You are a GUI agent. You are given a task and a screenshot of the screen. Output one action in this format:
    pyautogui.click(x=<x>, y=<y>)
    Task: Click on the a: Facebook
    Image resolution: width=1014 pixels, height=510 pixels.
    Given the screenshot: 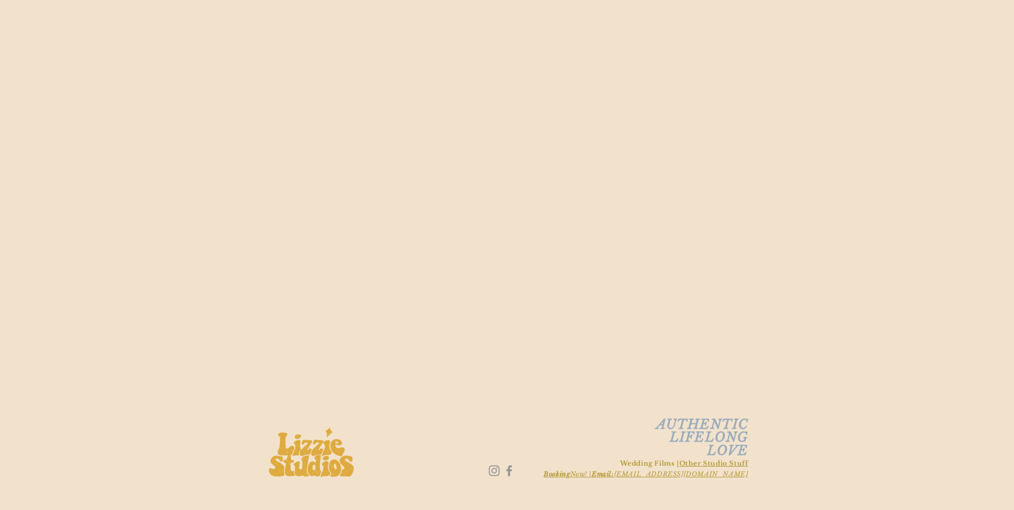 What is the action you would take?
    pyautogui.click(x=509, y=471)
    